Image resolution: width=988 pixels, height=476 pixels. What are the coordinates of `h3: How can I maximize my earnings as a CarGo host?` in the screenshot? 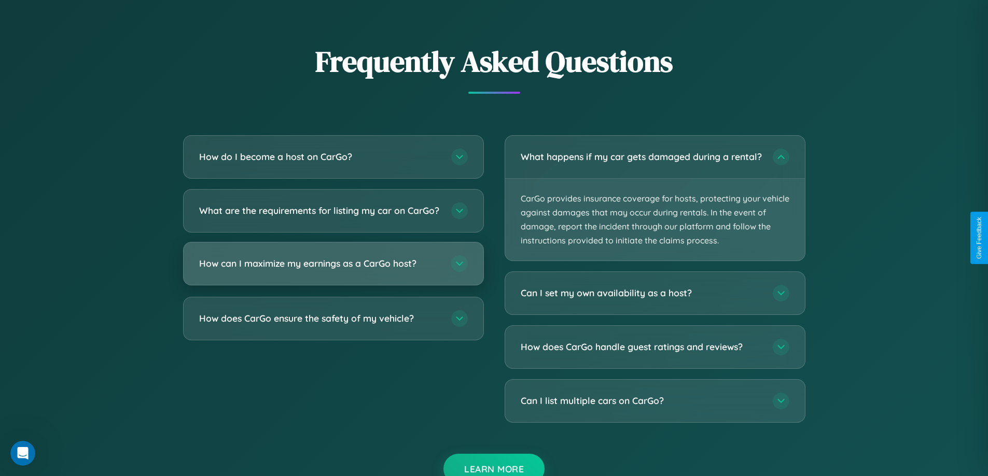 It's located at (320, 263).